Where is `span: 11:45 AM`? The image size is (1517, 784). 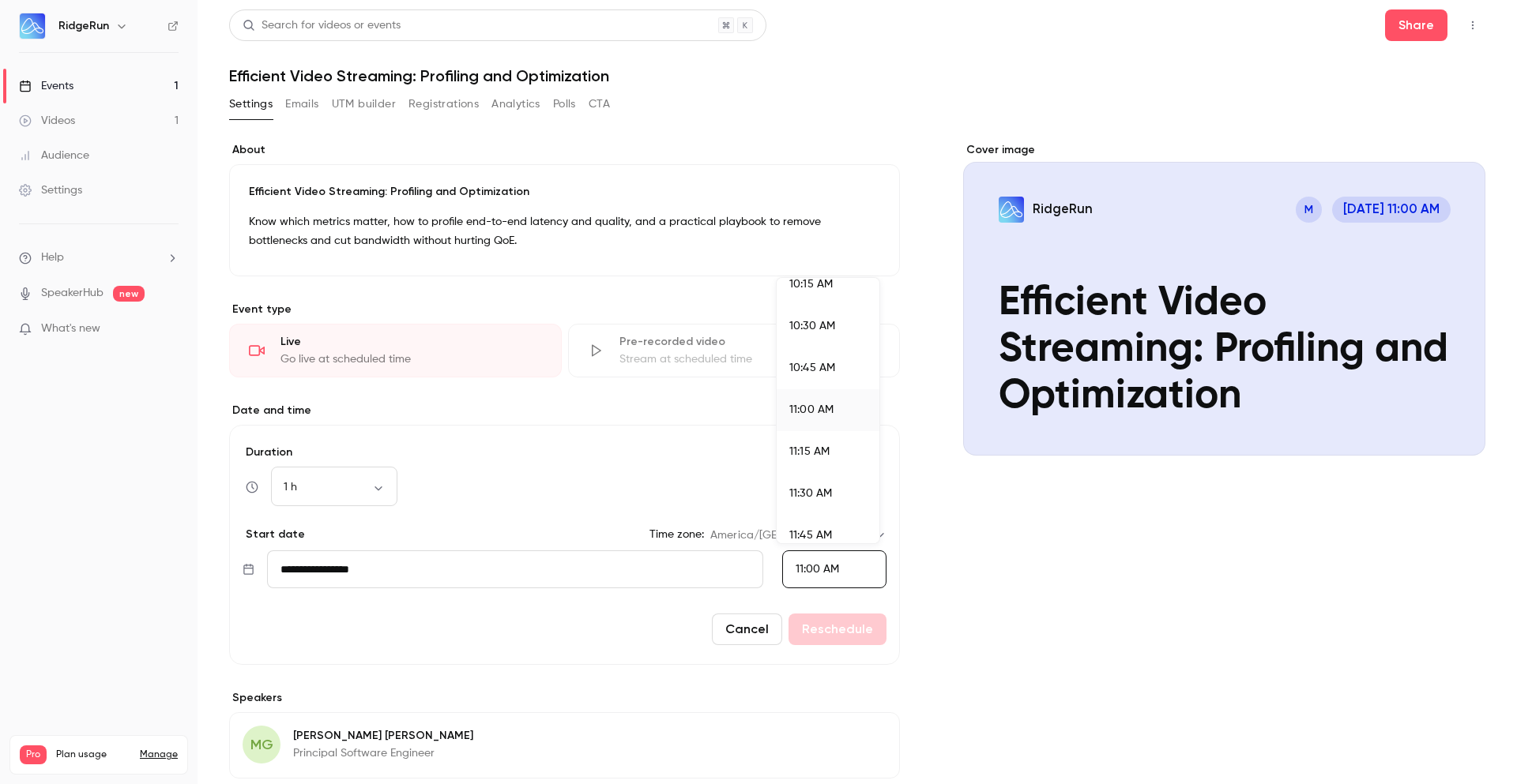
span: 11:45 AM is located at coordinates (810, 536).